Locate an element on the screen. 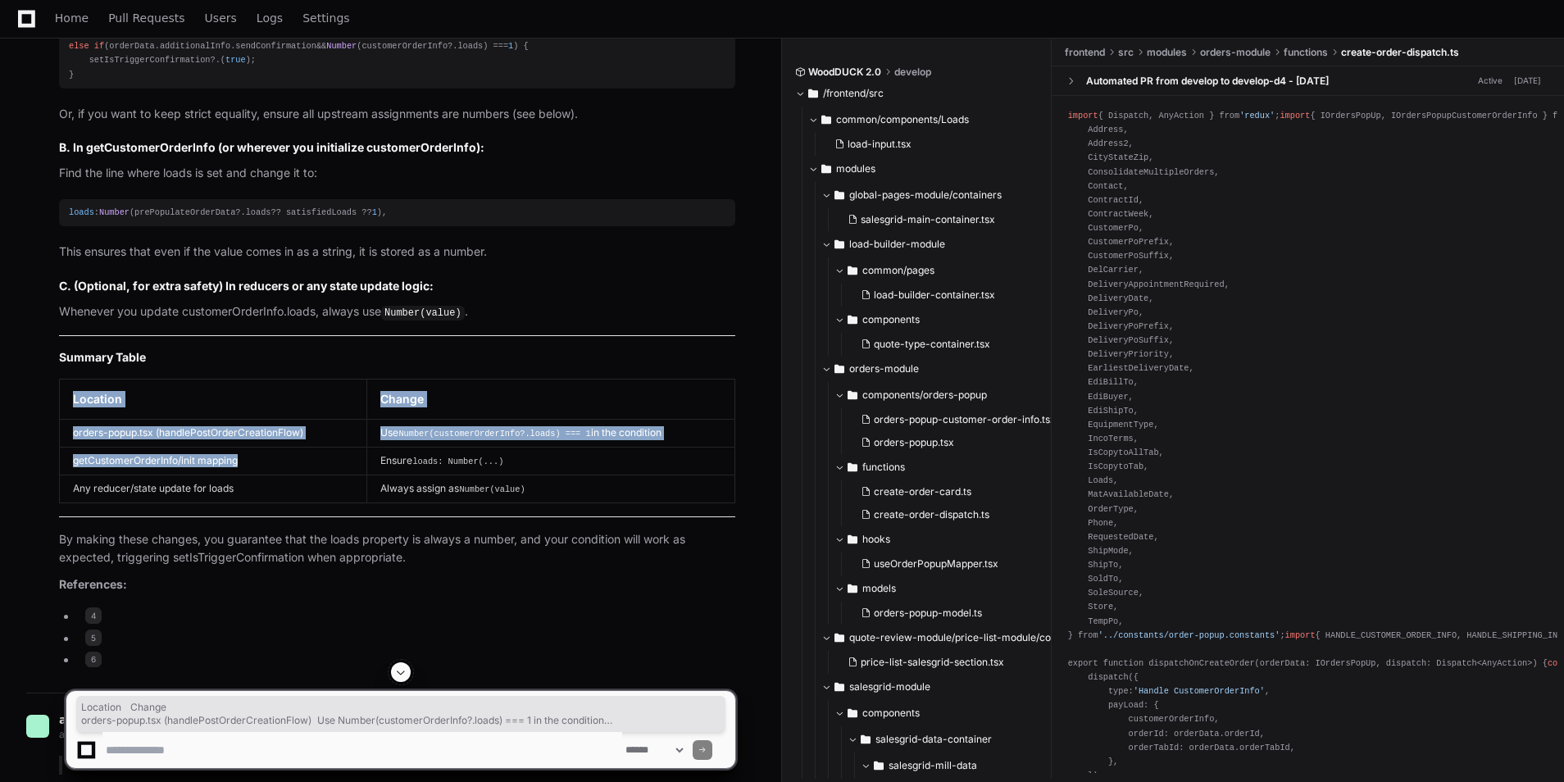 The image size is (1564, 782). td: Any reducer/state update for loads is located at coordinates (213, 489).